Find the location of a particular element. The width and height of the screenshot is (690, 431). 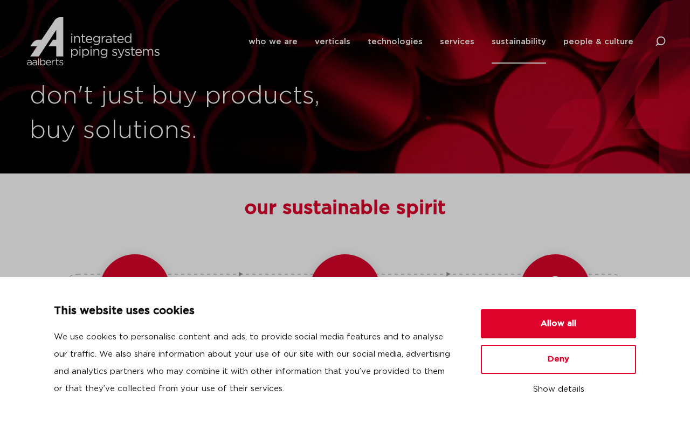

p: We use cookies to personalise content and ads, to provide social media features and to analyse ou... is located at coordinates (255, 363).